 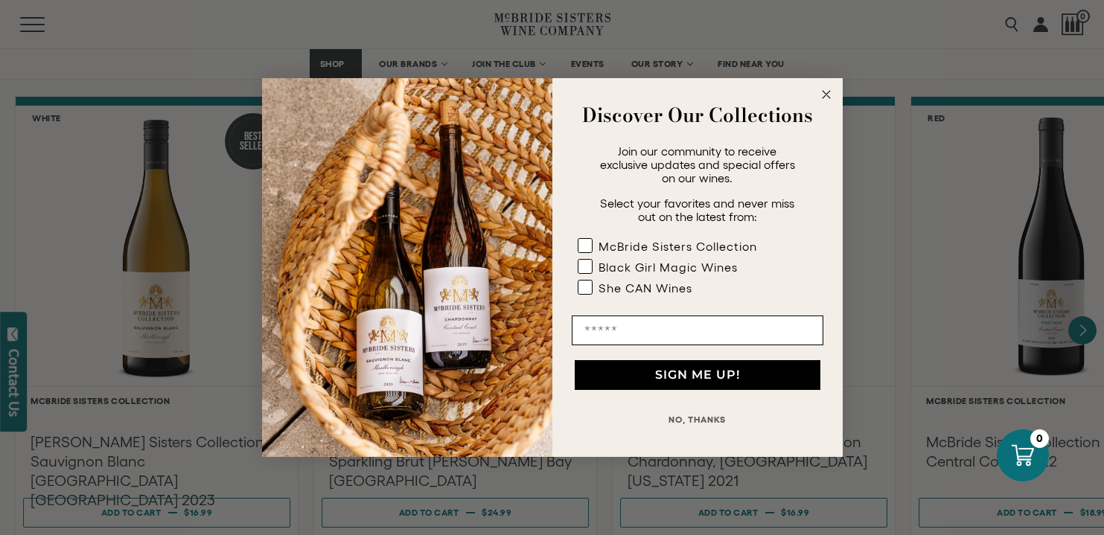 What do you see at coordinates (698, 115) in the screenshot?
I see `strong: Discover Our Collections` at bounding box center [698, 115].